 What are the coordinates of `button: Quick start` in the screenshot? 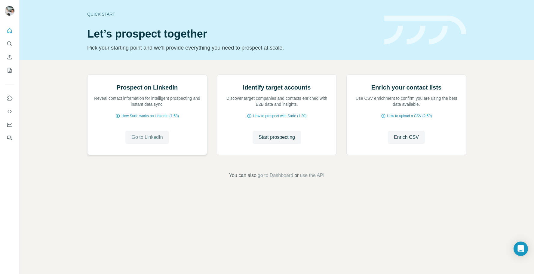 It's located at (10, 31).